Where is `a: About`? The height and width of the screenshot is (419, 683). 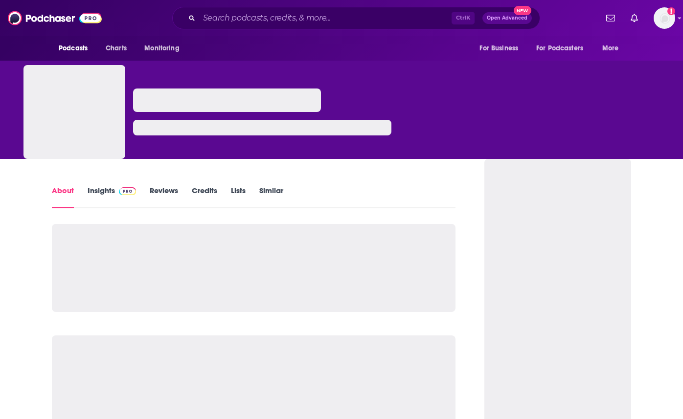 a: About is located at coordinates (63, 197).